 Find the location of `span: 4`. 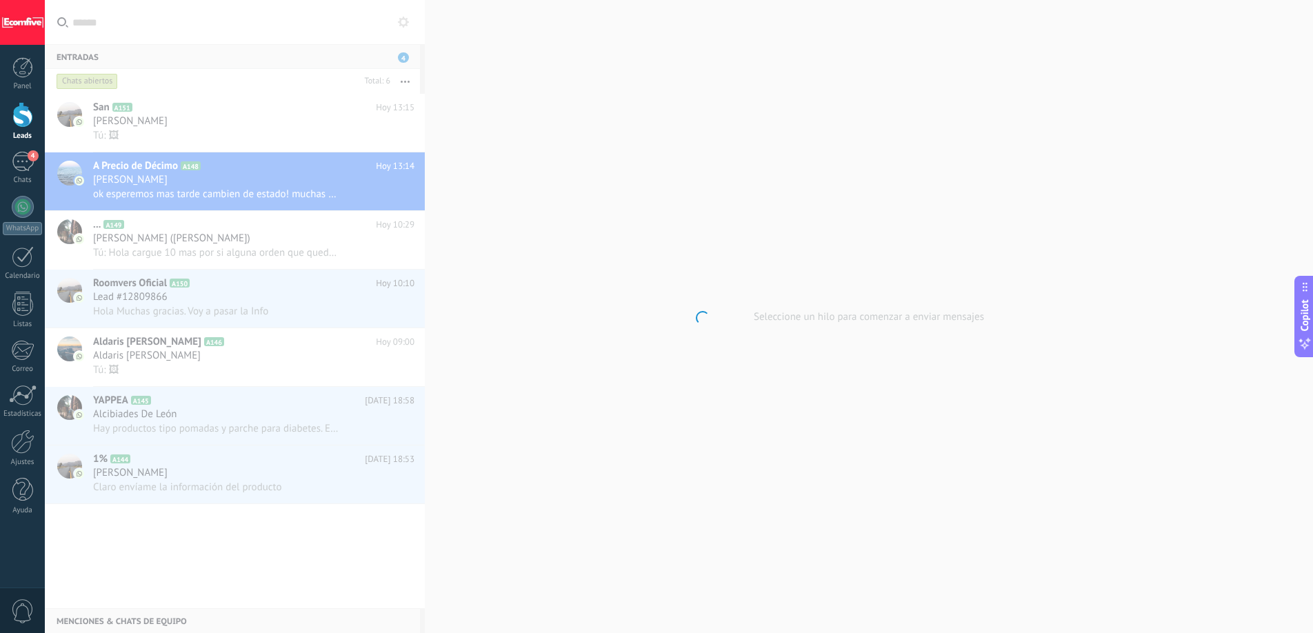

span: 4 is located at coordinates (33, 156).